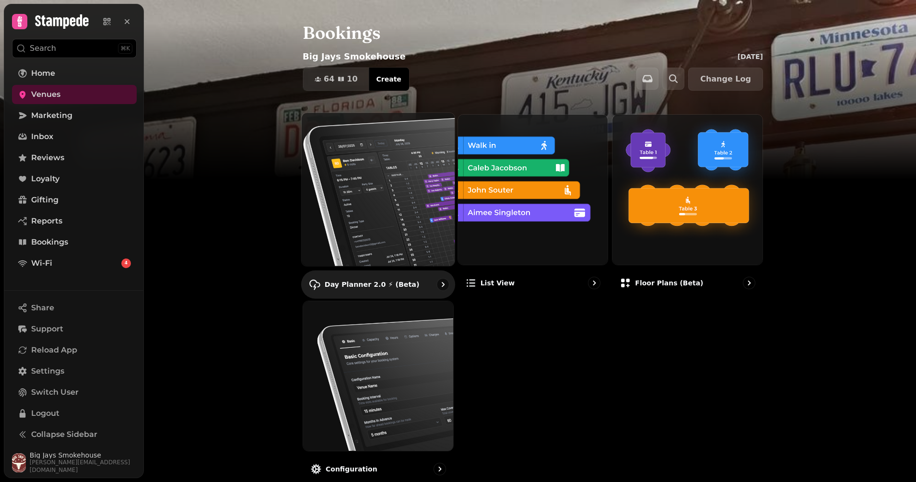 This screenshot has width=916, height=482. Describe the element at coordinates (54, 350) in the screenshot. I see `span: Reload App` at that location.